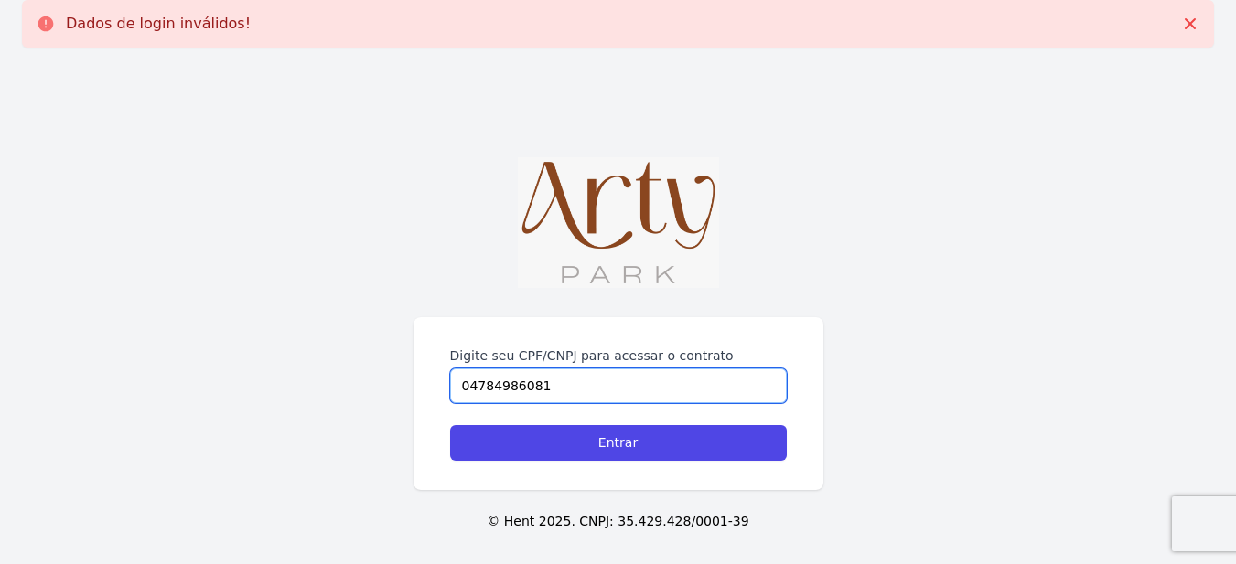 This screenshot has width=1236, height=564. Describe the element at coordinates (618, 222) in the screenshot. I see `img: WhatsApp%20Image%202023-11-29%20at%2014.56.31.jpeg` at that location.